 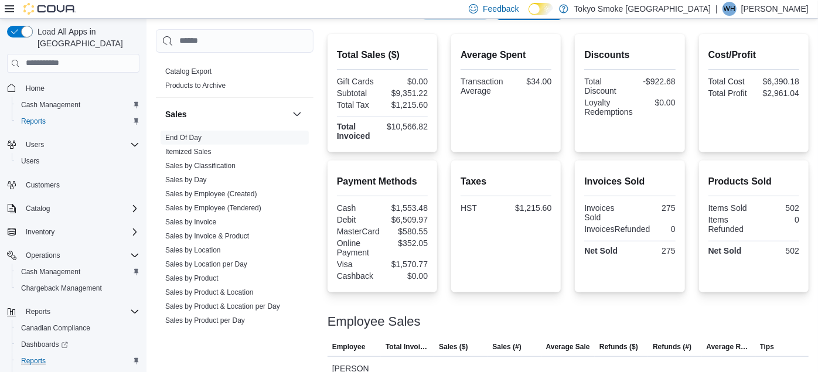 What do you see at coordinates (78, 344) in the screenshot?
I see `span: Dashboards` at bounding box center [78, 344].